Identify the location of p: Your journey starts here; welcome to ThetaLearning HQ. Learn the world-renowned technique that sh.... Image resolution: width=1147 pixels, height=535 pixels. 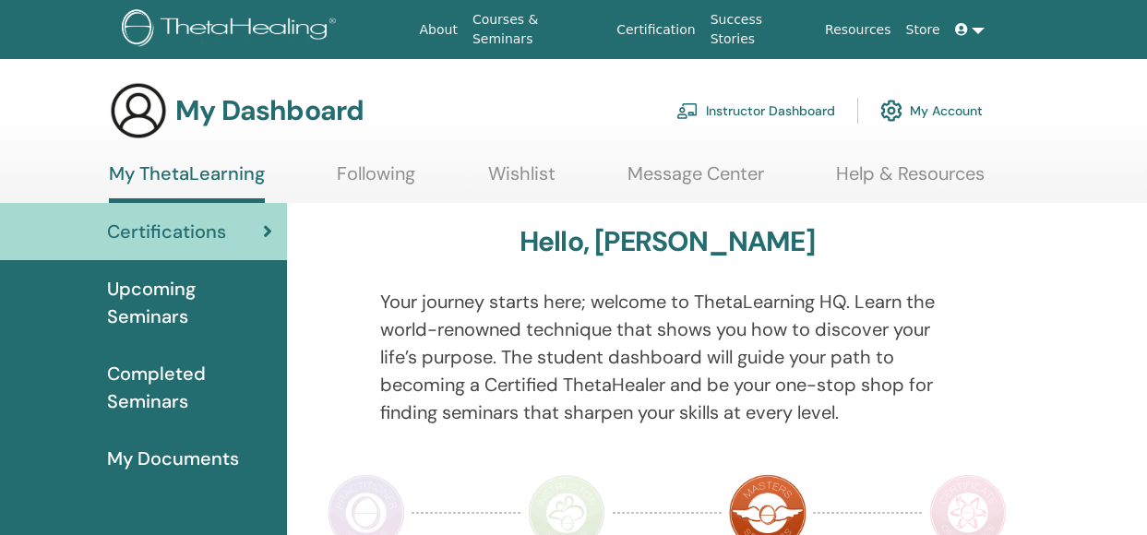
(667, 357).